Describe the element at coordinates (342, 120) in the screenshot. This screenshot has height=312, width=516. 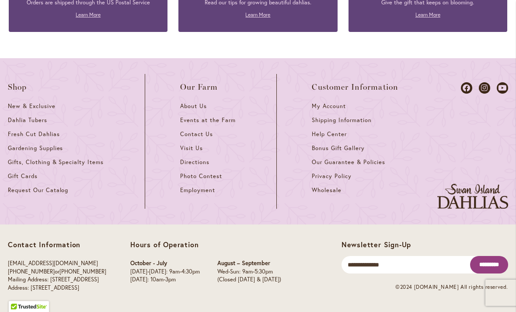
I see `span: Shipping Information` at that location.